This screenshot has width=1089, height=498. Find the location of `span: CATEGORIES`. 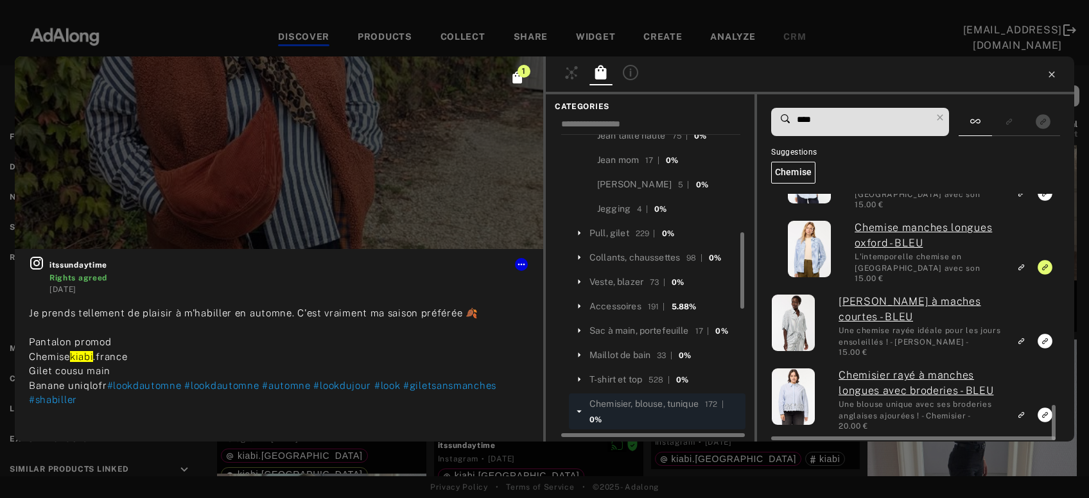

span: CATEGORIES is located at coordinates (650, 107).